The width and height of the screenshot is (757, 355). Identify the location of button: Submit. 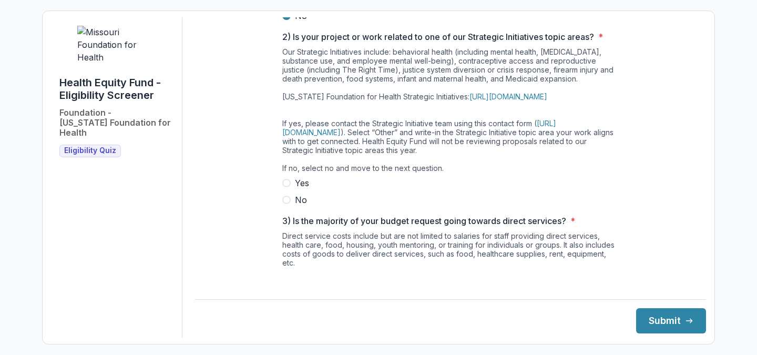
(671, 321).